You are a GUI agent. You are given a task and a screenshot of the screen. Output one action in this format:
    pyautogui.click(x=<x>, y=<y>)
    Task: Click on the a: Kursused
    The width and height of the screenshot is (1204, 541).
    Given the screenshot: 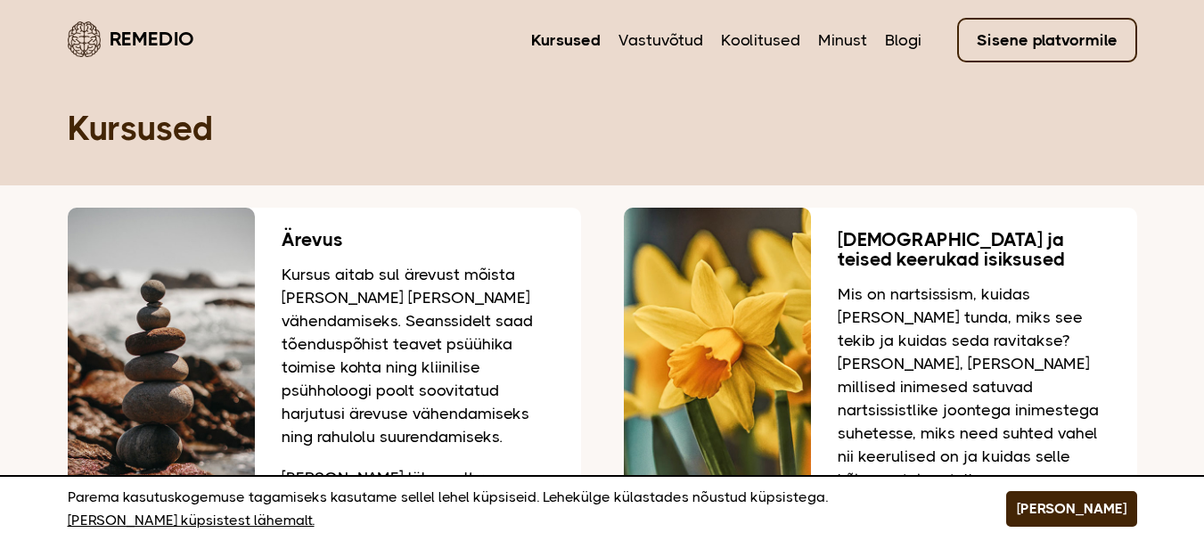 What is the action you would take?
    pyautogui.click(x=566, y=40)
    